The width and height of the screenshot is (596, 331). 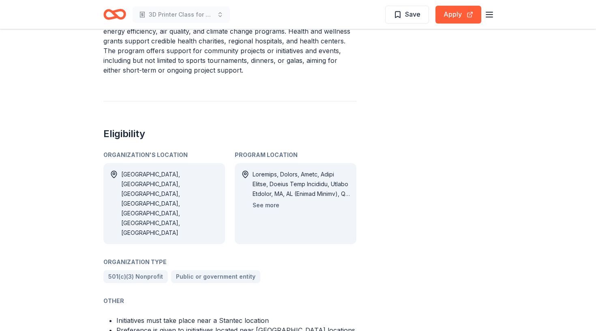 What do you see at coordinates (135, 276) in the screenshot?
I see `a: 501(c)(3) Nonprofit` at bounding box center [135, 276].